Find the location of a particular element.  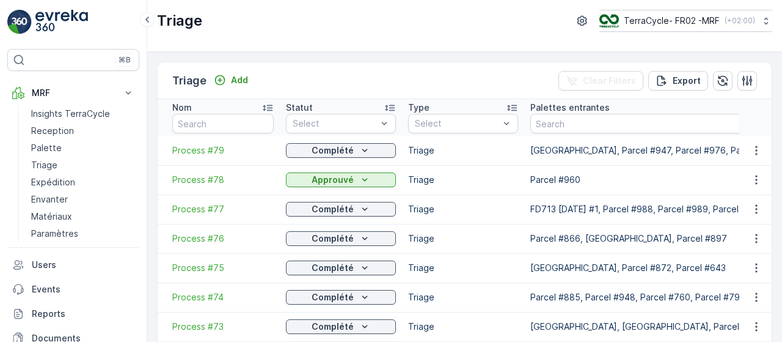

p: Palettes entrantes is located at coordinates (570, 108).